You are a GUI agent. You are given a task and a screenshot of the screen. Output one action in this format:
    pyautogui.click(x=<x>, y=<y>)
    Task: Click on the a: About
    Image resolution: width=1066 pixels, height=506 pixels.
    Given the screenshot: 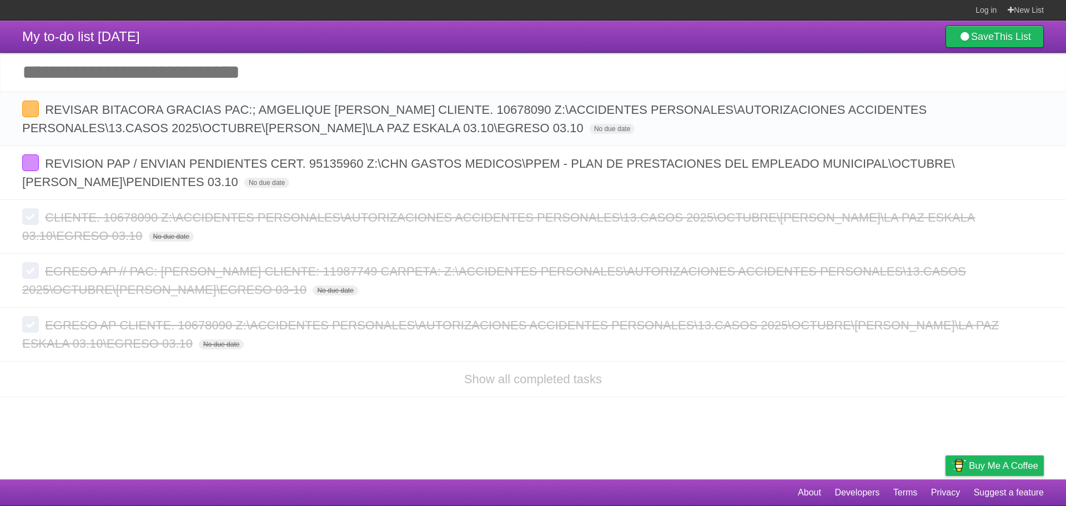 What is the action you would take?
    pyautogui.click(x=809, y=492)
    